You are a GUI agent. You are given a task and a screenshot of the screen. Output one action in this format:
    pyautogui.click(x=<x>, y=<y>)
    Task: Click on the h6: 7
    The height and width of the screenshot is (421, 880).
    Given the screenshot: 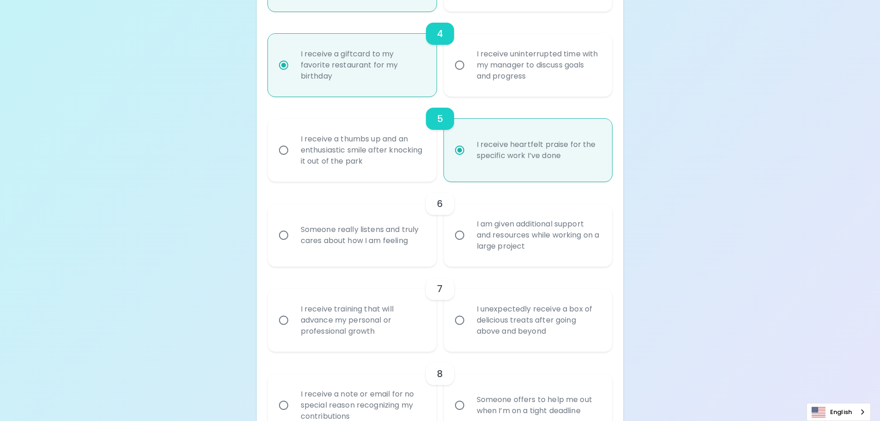 What is the action you would take?
    pyautogui.click(x=440, y=289)
    